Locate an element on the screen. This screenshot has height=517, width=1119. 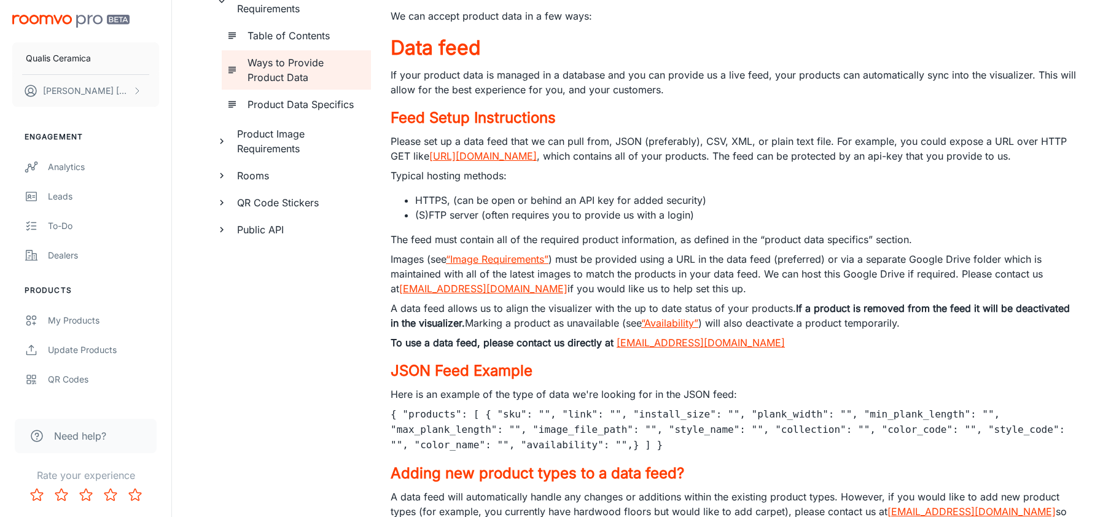
div: To-do is located at coordinates (103, 226).